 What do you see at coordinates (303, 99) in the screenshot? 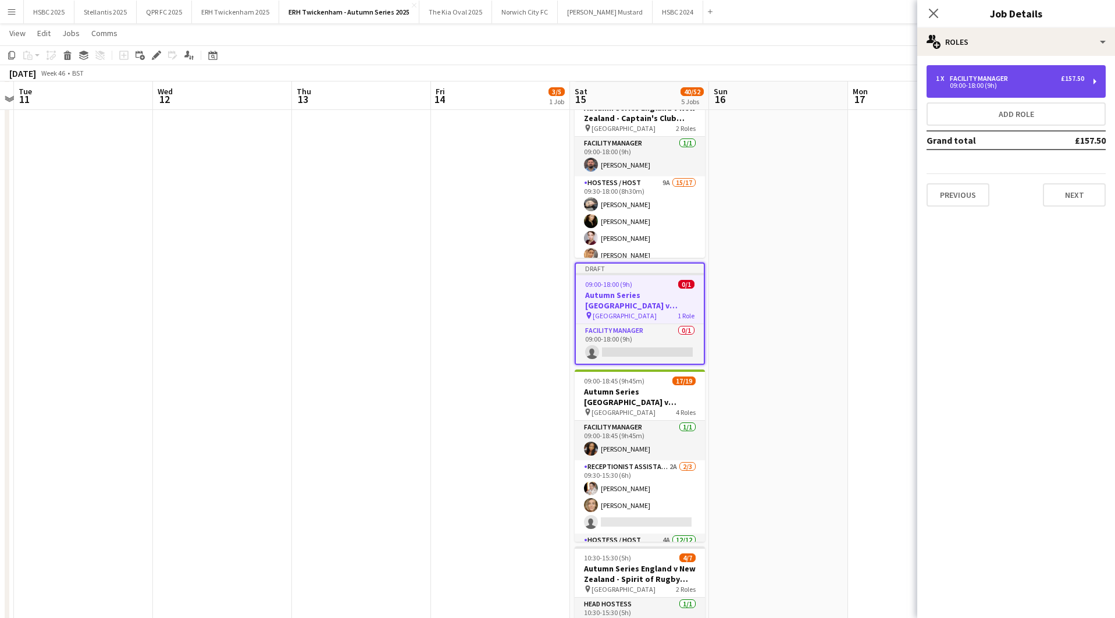
I see `span: 13` at bounding box center [303, 99].